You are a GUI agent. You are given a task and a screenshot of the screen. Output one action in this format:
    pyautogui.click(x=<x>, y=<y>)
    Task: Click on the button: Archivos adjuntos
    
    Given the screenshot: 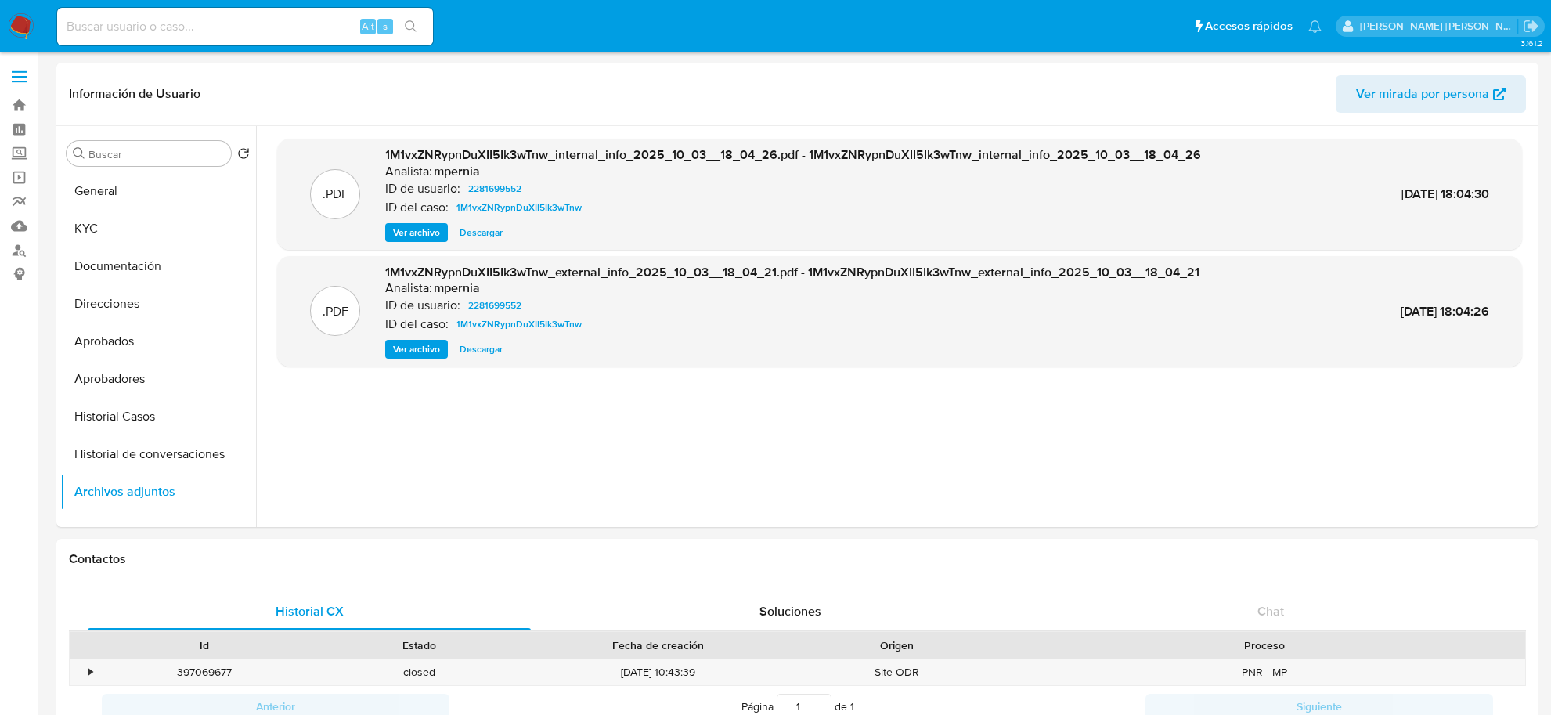 What is the action you would take?
    pyautogui.click(x=158, y=492)
    